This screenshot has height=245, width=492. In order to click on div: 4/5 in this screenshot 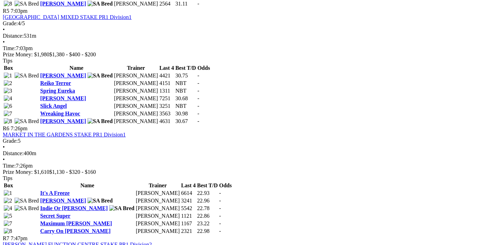, I will do `click(246, 24)`.